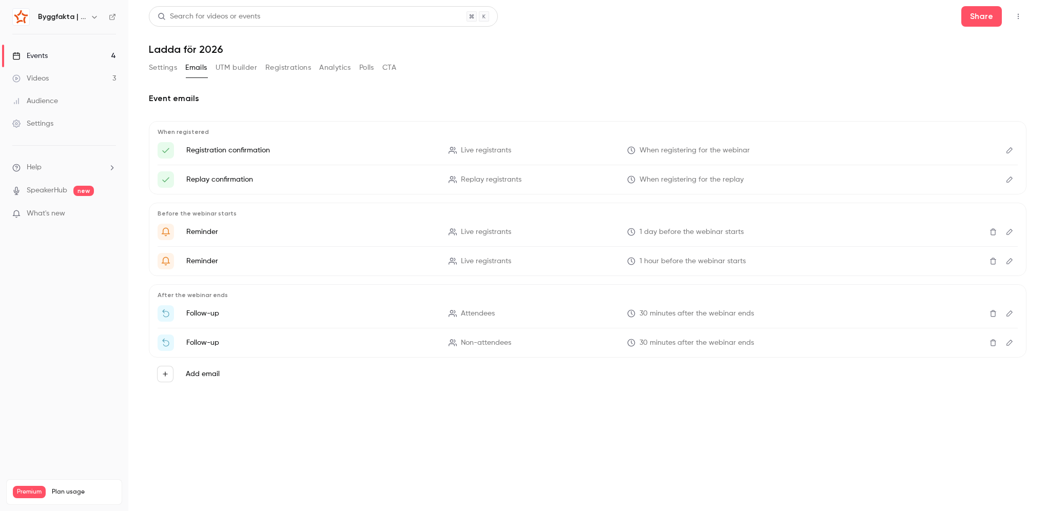  What do you see at coordinates (21, 17) in the screenshot?
I see `img: Byggfakta | Powered by Hubexo` at bounding box center [21, 17].